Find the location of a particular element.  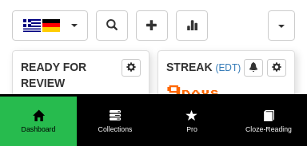

div: Streak is located at coordinates (205, 67).